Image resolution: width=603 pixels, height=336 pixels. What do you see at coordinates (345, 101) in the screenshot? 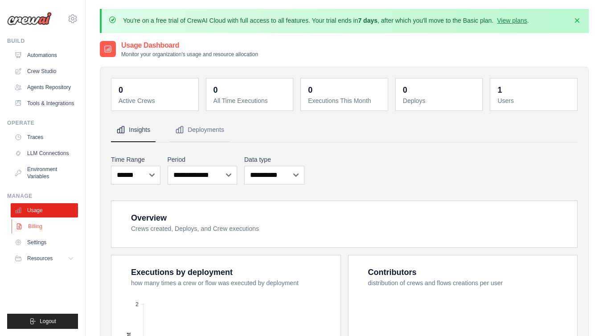
I see `dt: Executions This Month` at bounding box center [345, 101].